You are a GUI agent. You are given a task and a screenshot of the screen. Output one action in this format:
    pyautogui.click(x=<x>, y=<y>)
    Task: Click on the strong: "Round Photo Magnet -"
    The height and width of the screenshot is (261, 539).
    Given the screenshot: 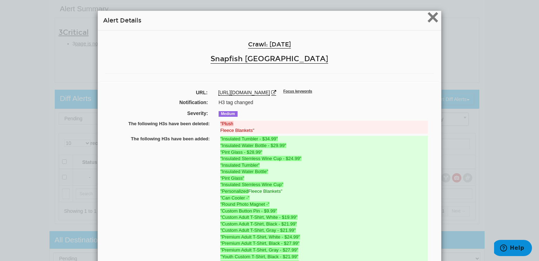 What is the action you would take?
    pyautogui.click(x=245, y=204)
    